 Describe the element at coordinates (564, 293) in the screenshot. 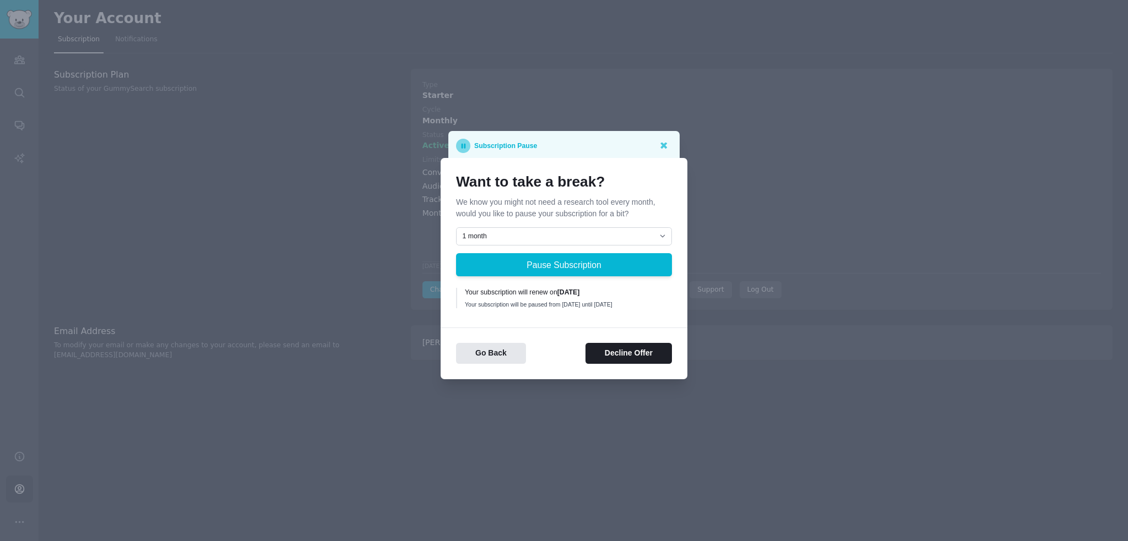

I see `div: Your subscription will renew on` at that location.